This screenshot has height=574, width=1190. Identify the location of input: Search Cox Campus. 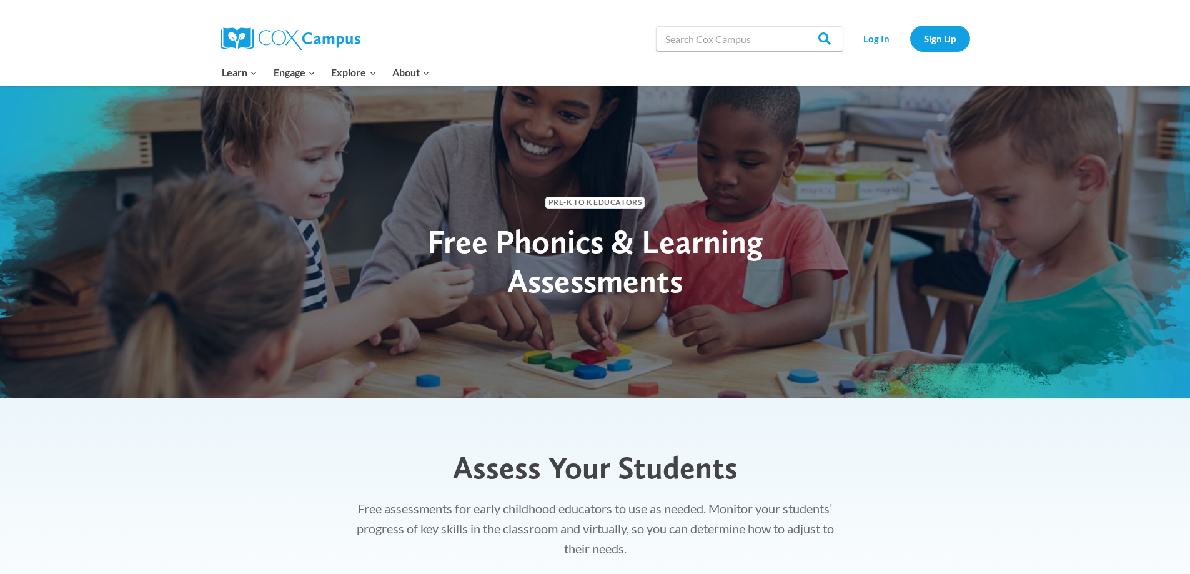
(750, 39).